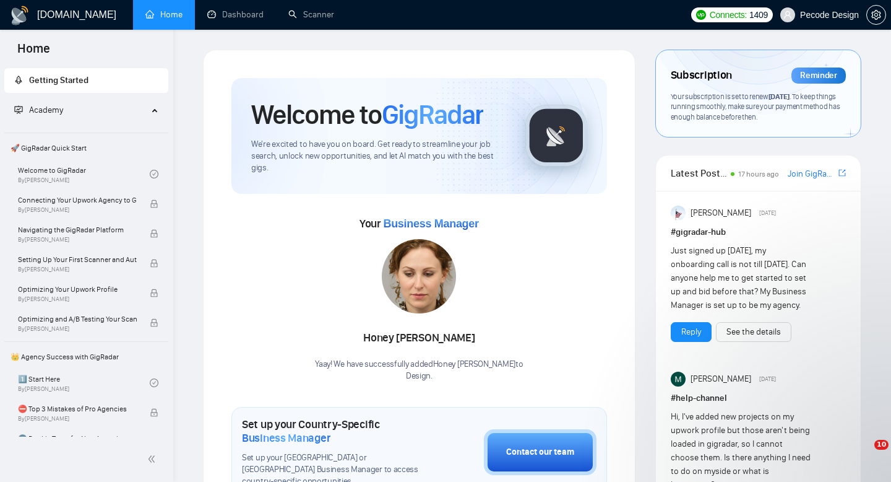  I want to click on span: 🌚 Rookie Traps for New Agencies, so click(77, 438).